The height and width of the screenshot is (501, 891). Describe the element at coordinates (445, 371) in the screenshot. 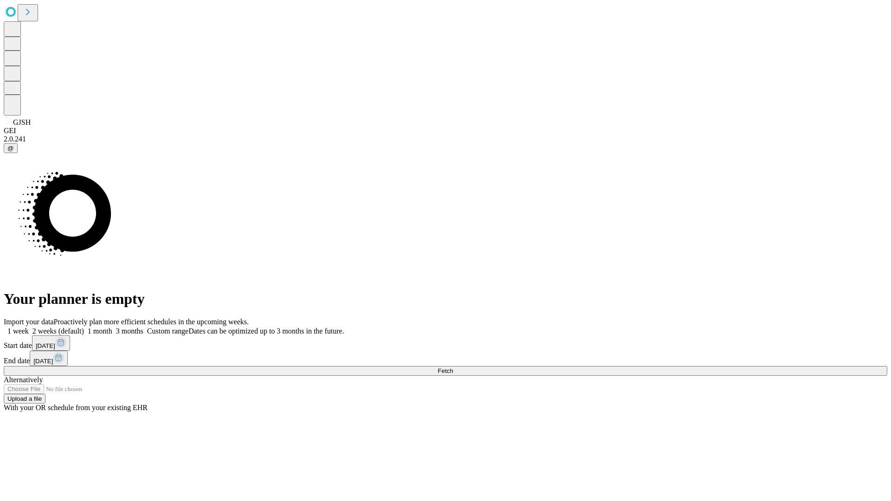

I see `button: Fetch` at that location.